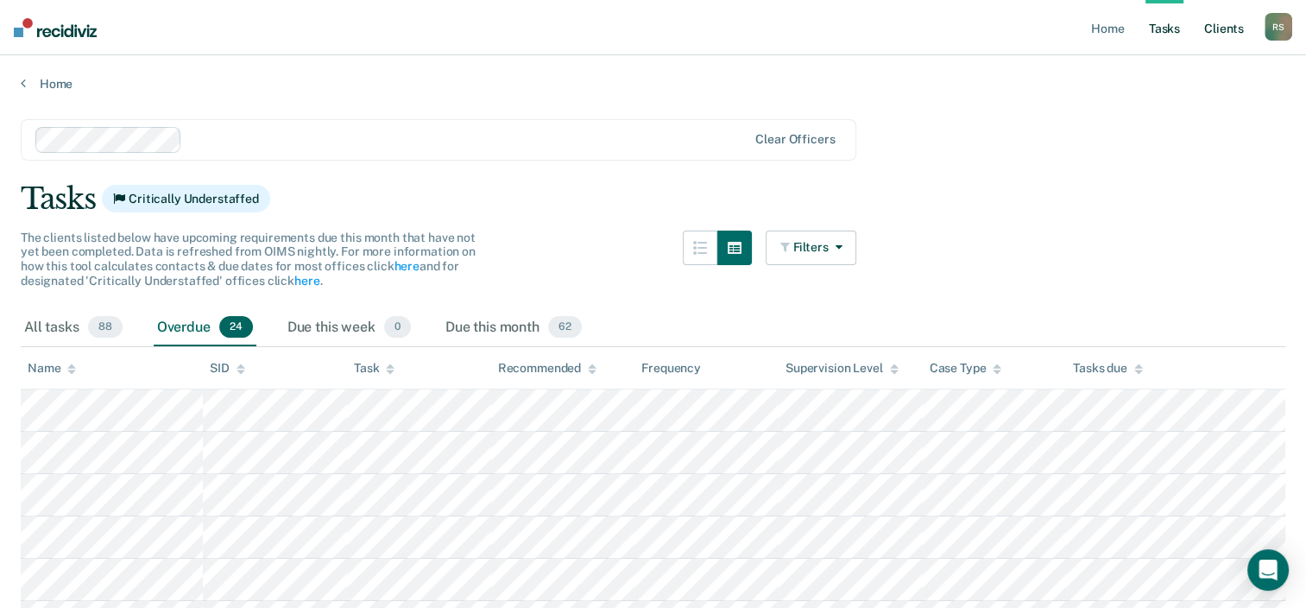 This screenshot has height=608, width=1306. Describe the element at coordinates (205, 328) in the screenshot. I see `div: Overdue` at that location.